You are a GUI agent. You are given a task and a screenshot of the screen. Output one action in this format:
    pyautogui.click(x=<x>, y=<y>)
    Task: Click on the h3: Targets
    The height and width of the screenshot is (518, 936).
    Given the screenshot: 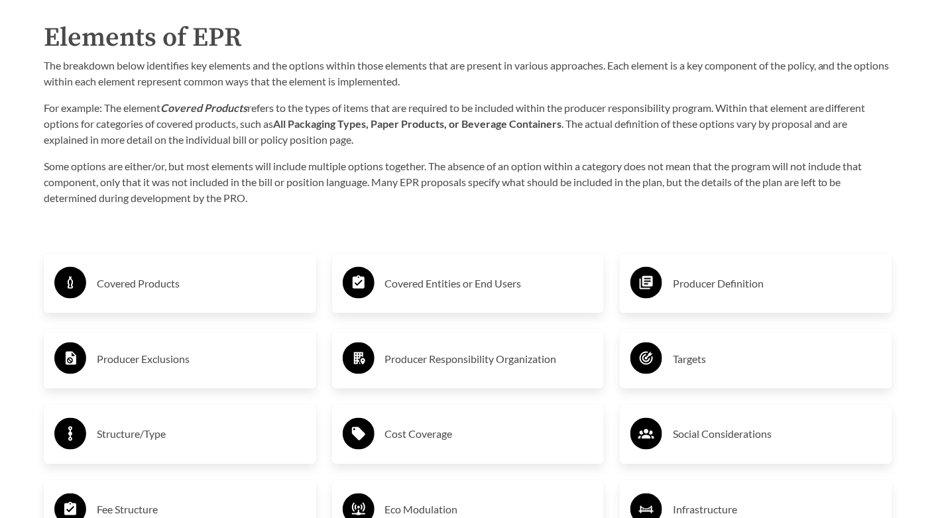 What is the action you would take?
    pyautogui.click(x=777, y=359)
    